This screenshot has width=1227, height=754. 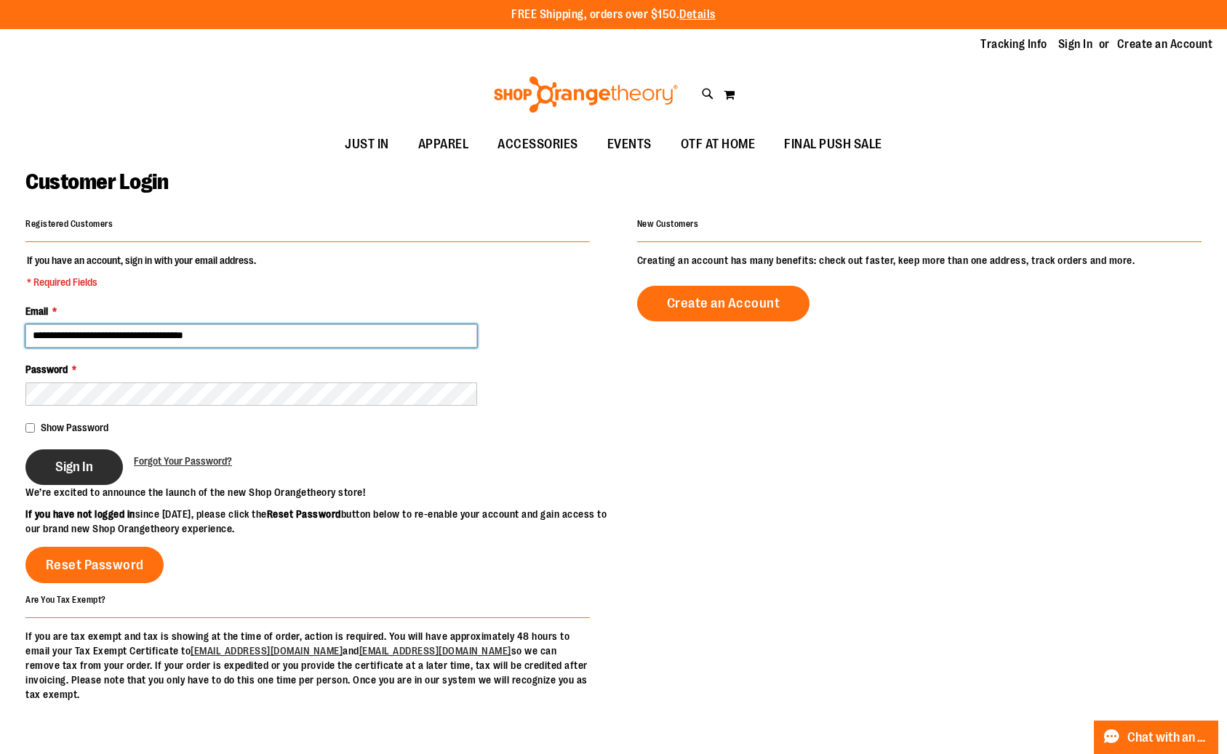 I want to click on a: FINAL PUSH SALE, so click(x=833, y=145).